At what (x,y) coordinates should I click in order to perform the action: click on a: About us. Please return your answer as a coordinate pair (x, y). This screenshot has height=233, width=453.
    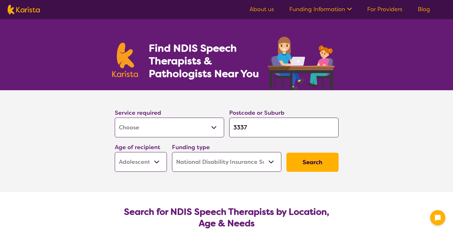
    Looking at the image, I should click on (262, 9).